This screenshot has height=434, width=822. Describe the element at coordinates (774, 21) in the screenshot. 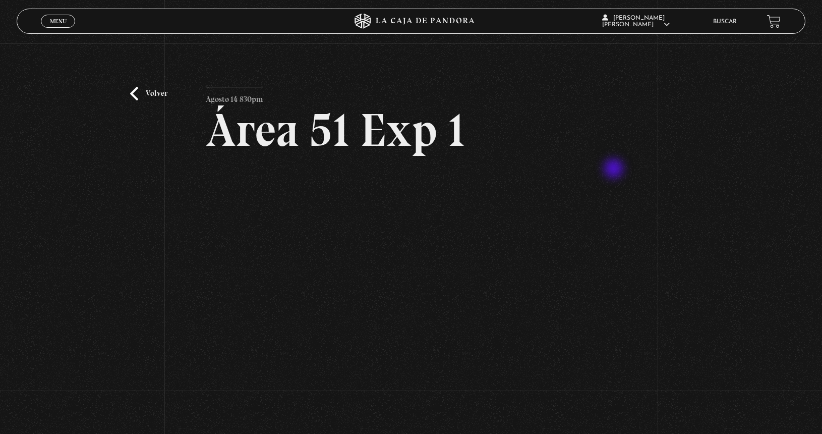

I see `a: View your shopping cart` at that location.